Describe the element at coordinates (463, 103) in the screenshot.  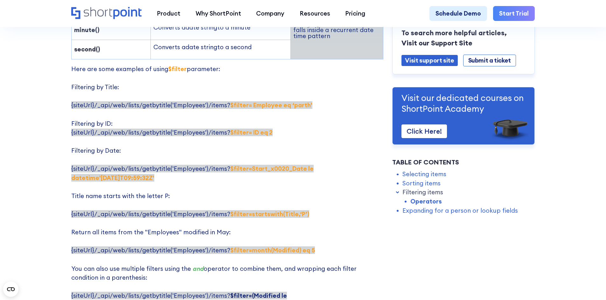
I see `p: Visit our dedicated courses on ShortPoint Academy` at that location.